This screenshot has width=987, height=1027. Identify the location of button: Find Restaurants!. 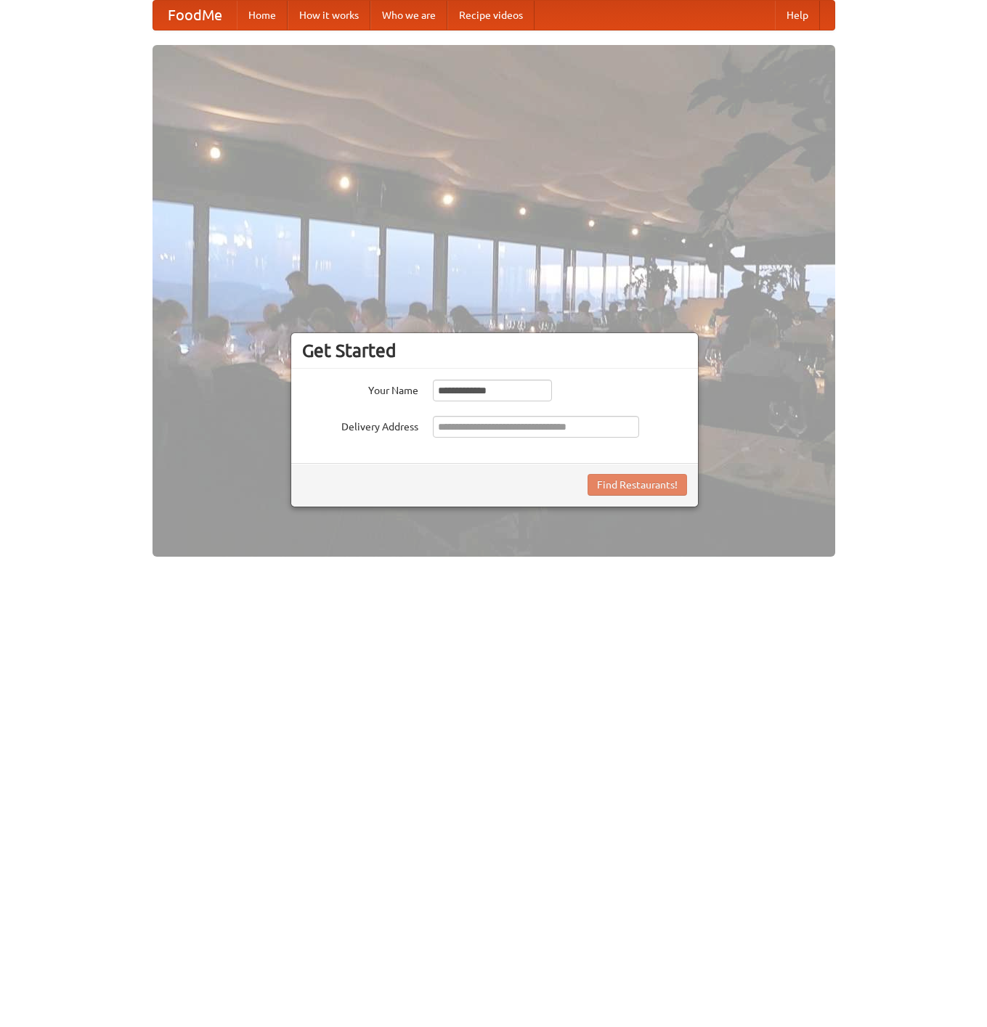
(637, 485).